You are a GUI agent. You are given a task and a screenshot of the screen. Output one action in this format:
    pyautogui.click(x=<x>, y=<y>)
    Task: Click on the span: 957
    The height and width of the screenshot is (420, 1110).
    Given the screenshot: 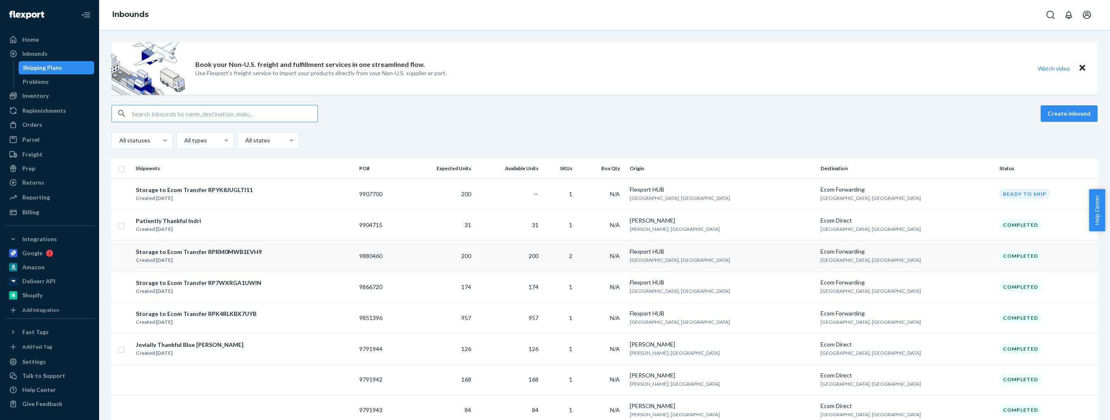 What is the action you would take?
    pyautogui.click(x=466, y=317)
    